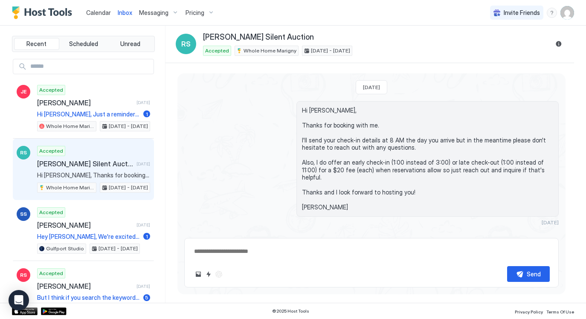 This screenshot has height=319, width=586. Describe the element at coordinates (44, 13) in the screenshot. I see `a: Host Tools Logo` at that location.